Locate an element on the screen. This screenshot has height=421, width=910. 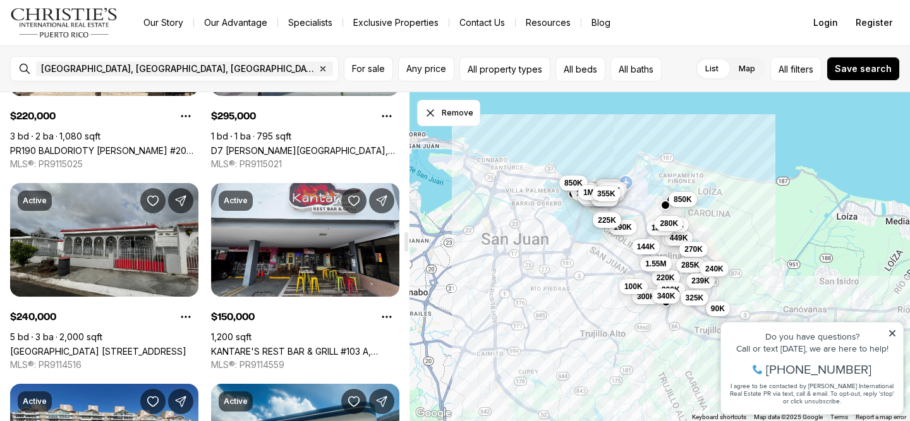
button: 270K is located at coordinates (693, 250).